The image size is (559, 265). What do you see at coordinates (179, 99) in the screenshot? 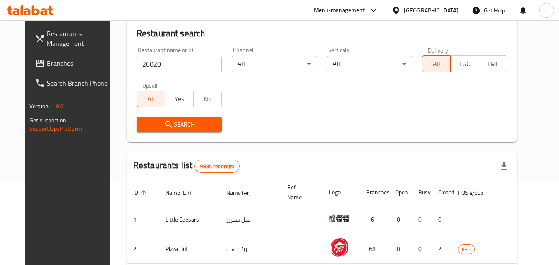
I see `button: Yes` at bounding box center [179, 99].